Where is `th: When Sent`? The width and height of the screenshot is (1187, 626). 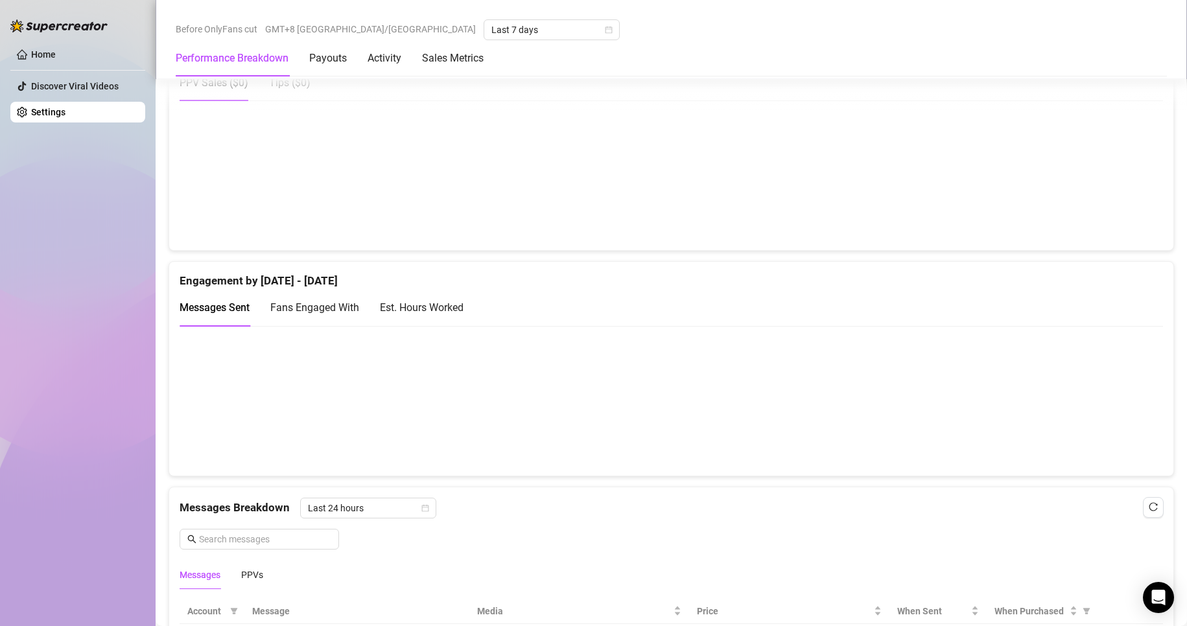 th: When Sent is located at coordinates (938, 611).